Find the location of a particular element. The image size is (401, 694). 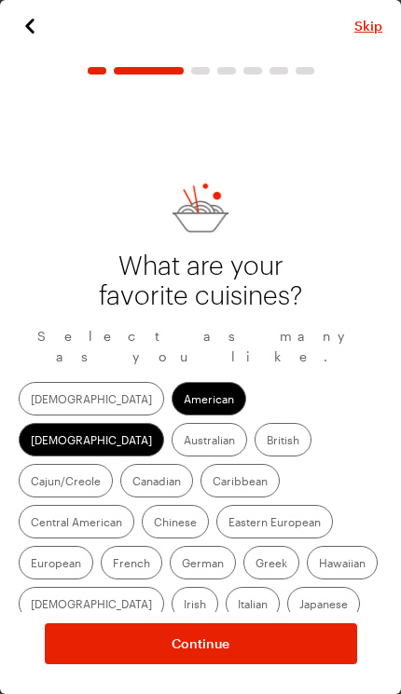

label: Greek is located at coordinates (271, 563).